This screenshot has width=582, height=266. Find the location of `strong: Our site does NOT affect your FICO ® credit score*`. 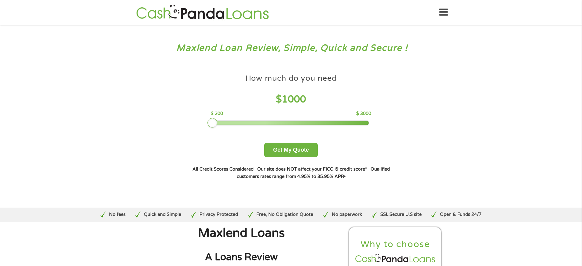

strong: Our site does NOT affect your FICO ® credit score* is located at coordinates (312, 169).